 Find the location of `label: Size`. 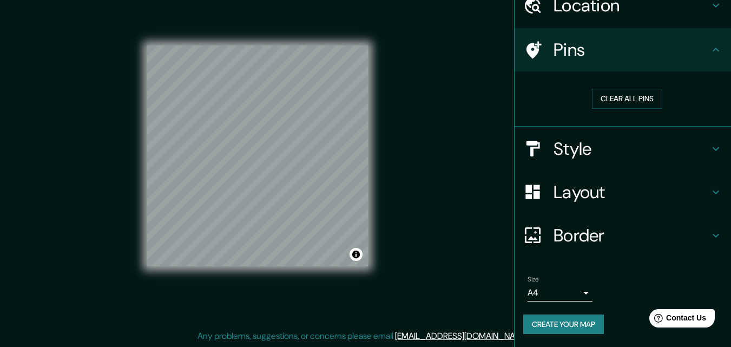

label: Size is located at coordinates (533, 279).